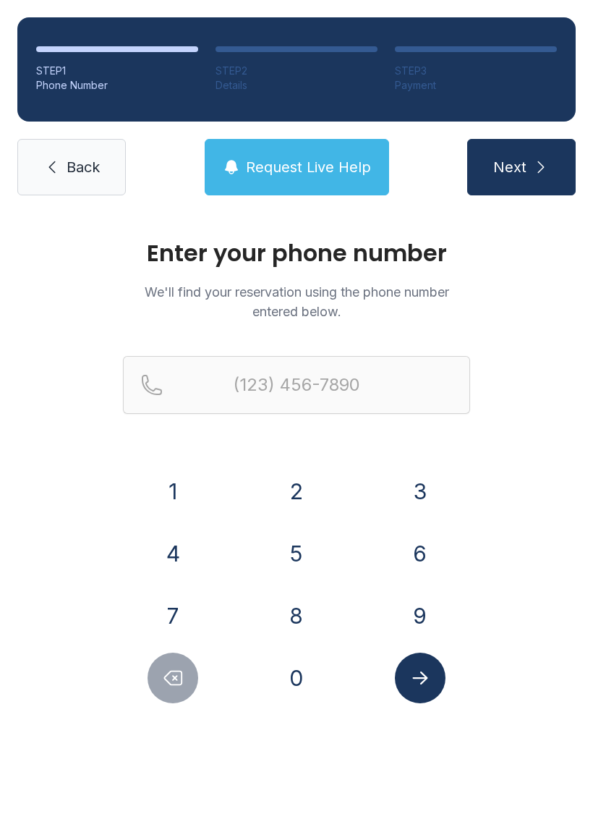  I want to click on div: STEP 1, so click(117, 71).